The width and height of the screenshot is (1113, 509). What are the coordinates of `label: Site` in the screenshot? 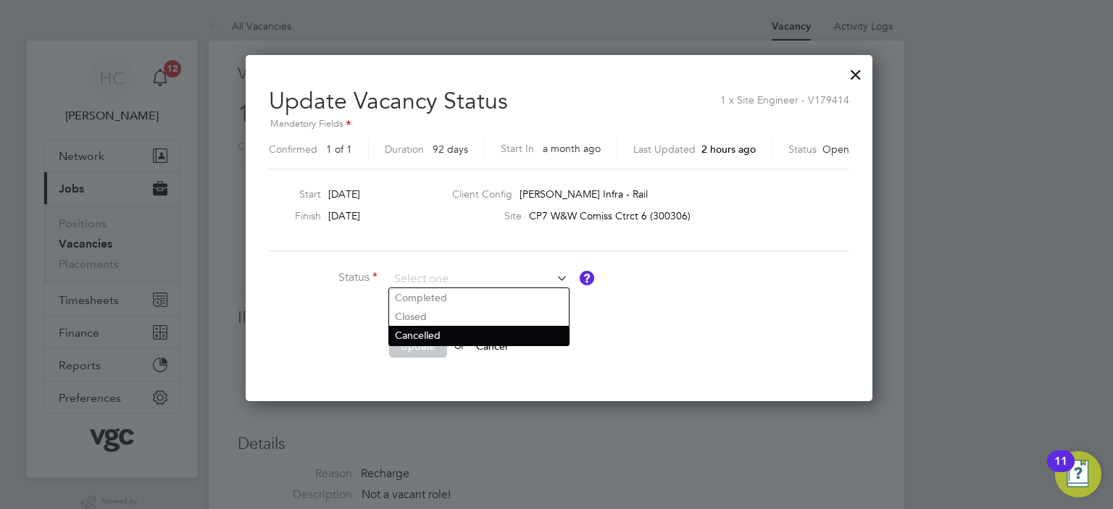 It's located at (487, 216).